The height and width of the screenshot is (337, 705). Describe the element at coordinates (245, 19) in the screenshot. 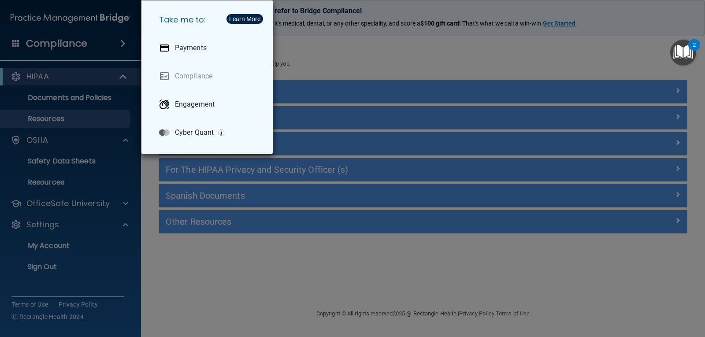

I see `button: Learn More` at that location.